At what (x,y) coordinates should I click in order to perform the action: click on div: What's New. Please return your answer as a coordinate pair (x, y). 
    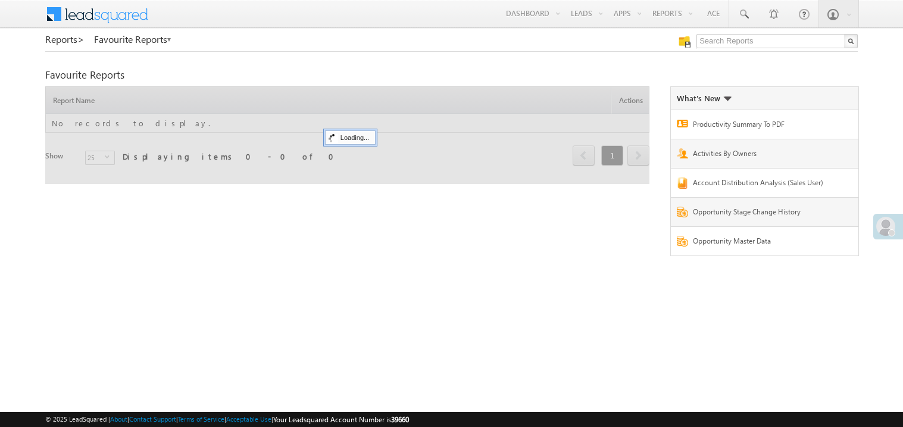
    Looking at the image, I should click on (704, 98).